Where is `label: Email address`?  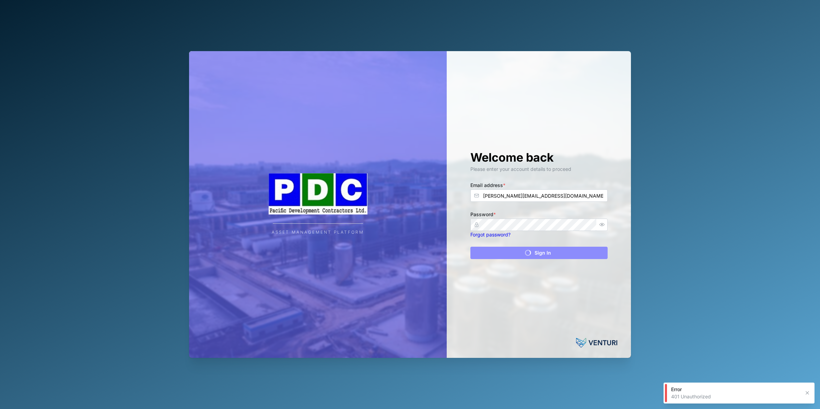
label: Email address is located at coordinates (488, 185).